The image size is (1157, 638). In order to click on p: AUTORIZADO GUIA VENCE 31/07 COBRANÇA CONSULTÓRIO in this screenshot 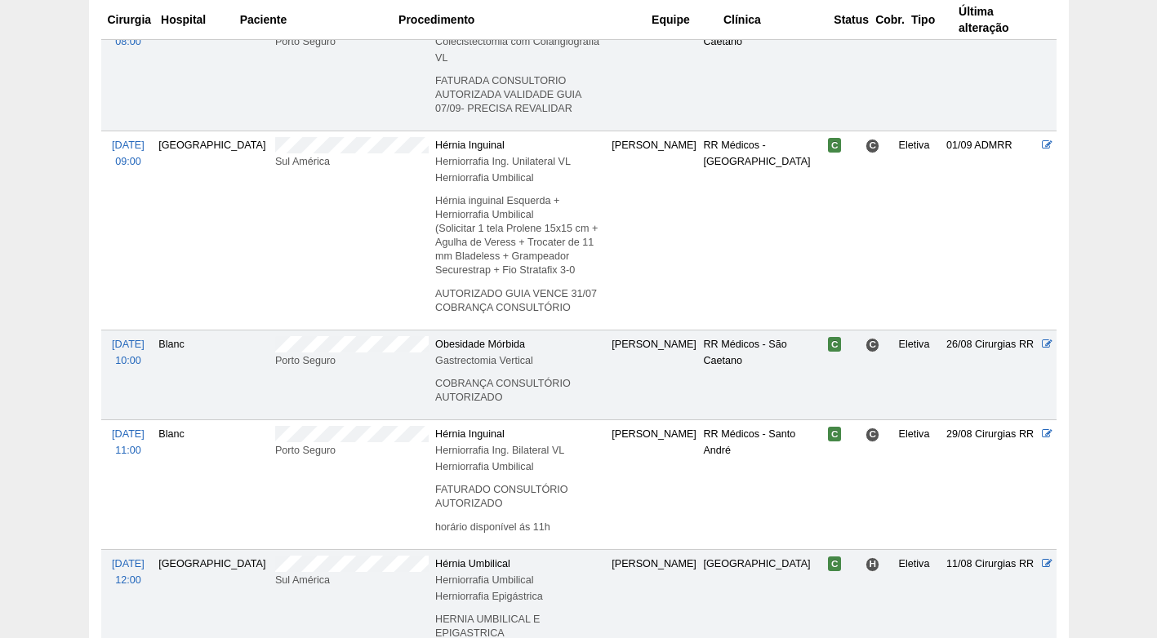, I will do `click(520, 301)`.